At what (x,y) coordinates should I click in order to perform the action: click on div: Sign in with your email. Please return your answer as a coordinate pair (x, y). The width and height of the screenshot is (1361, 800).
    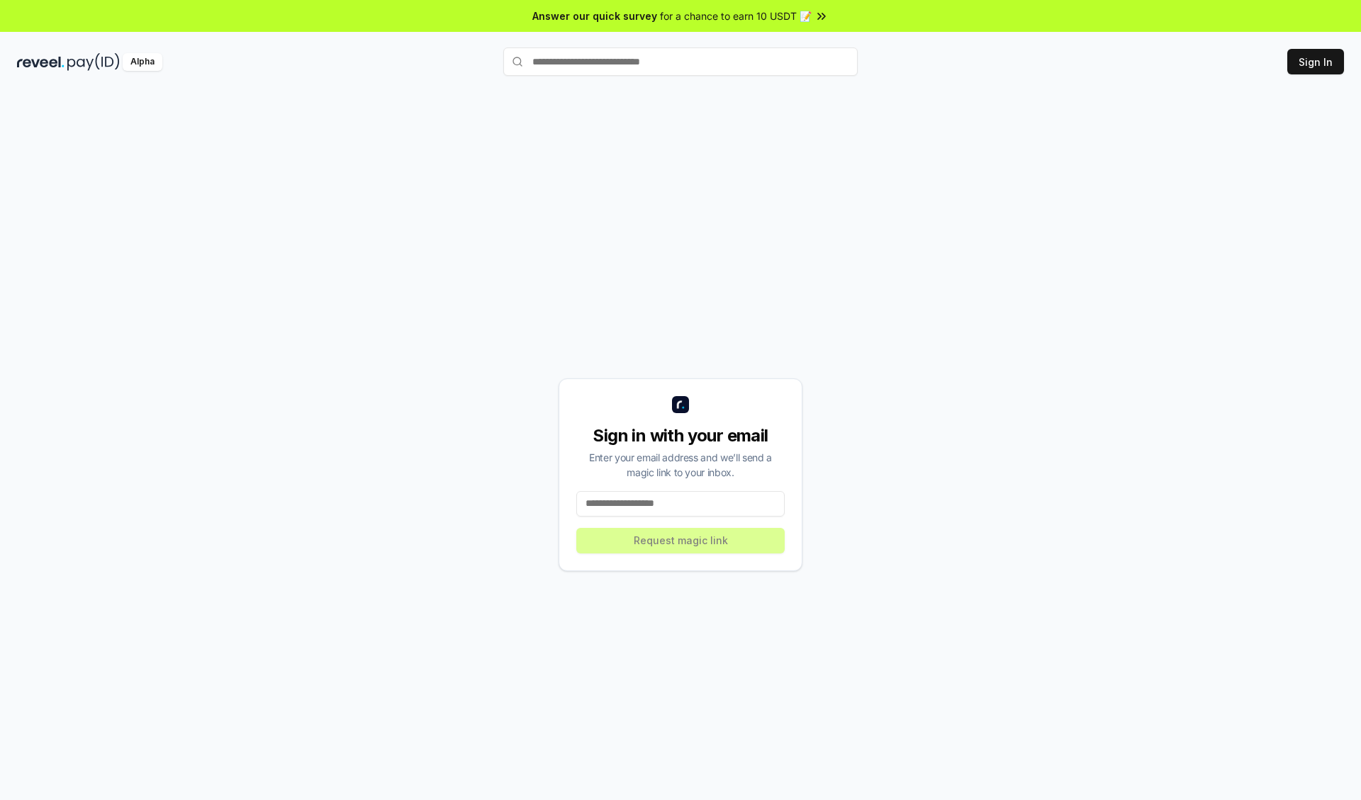
    Looking at the image, I should click on (680, 436).